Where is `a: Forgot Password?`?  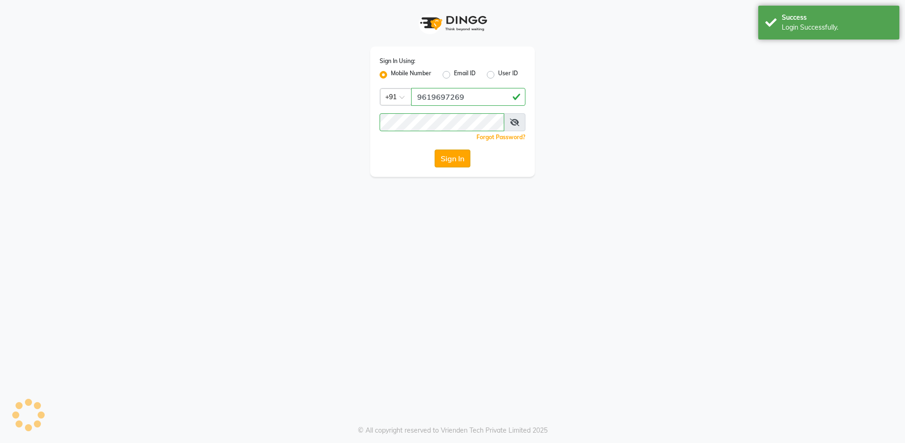
a: Forgot Password? is located at coordinates (501, 137).